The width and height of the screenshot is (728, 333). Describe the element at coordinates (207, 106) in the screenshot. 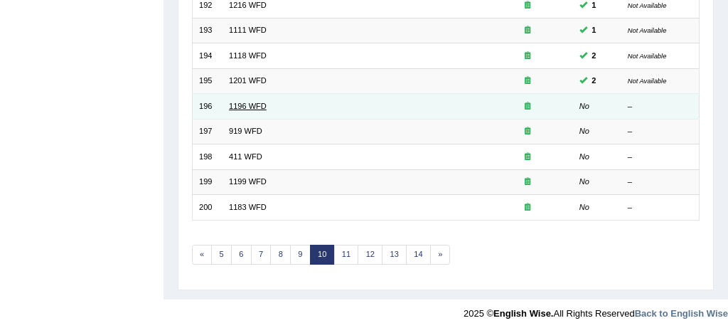

I see `td: 196` at that location.